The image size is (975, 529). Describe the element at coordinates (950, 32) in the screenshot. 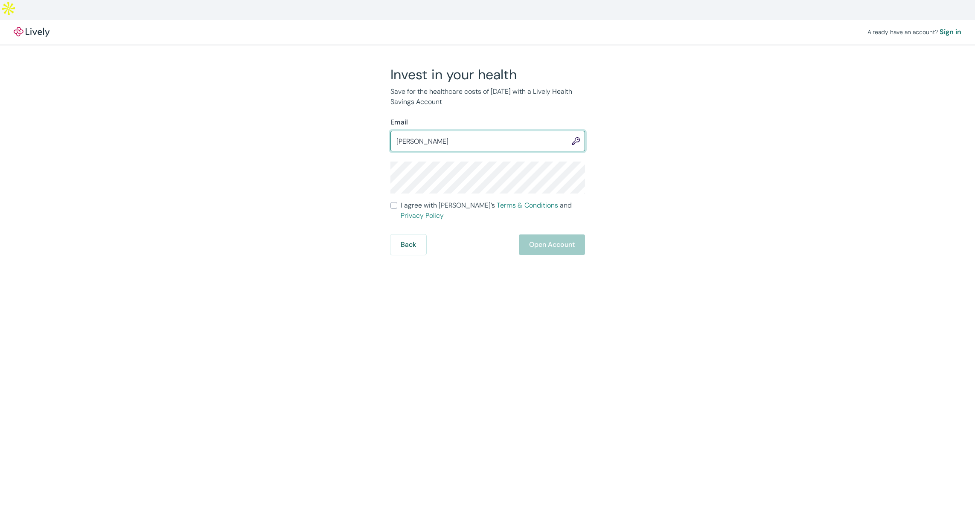

I see `a: Sign in` at that location.